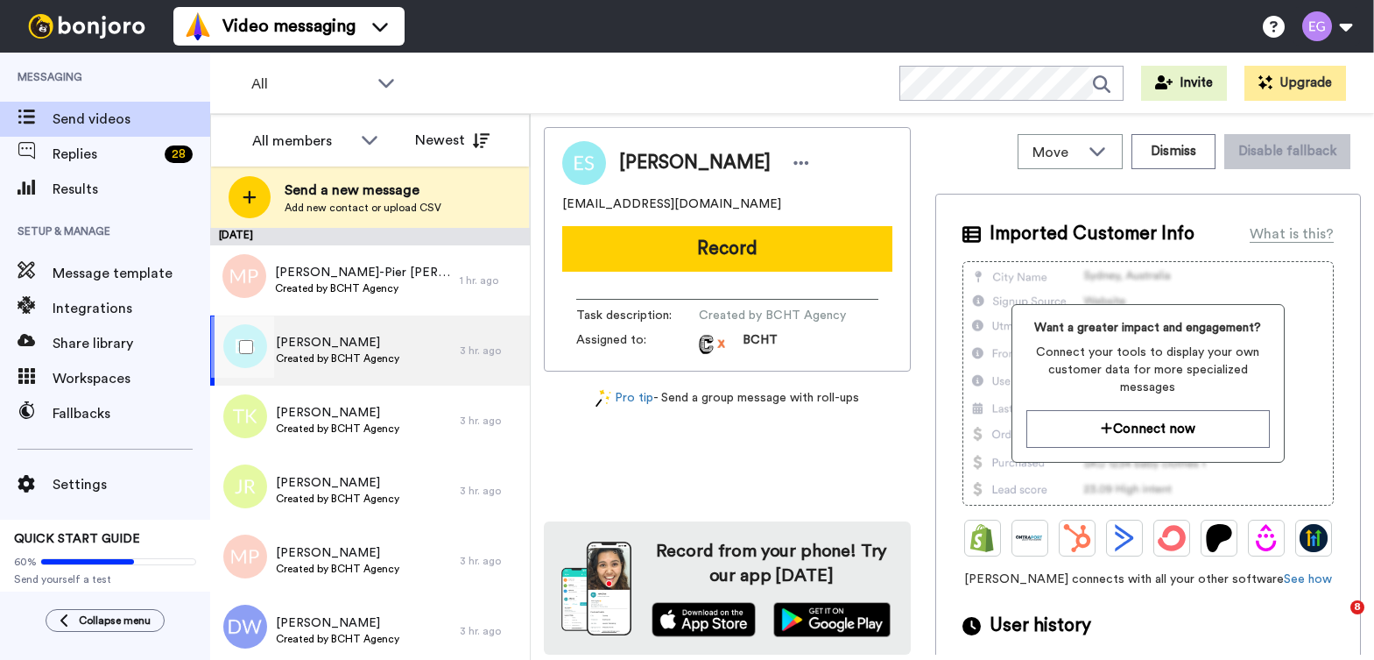 Image resolution: width=1374 pixels, height=660 pixels. Describe the element at coordinates (1148, 370) in the screenshot. I see `span: Connect your tools to display your own customer data for more specialized messages` at that location.